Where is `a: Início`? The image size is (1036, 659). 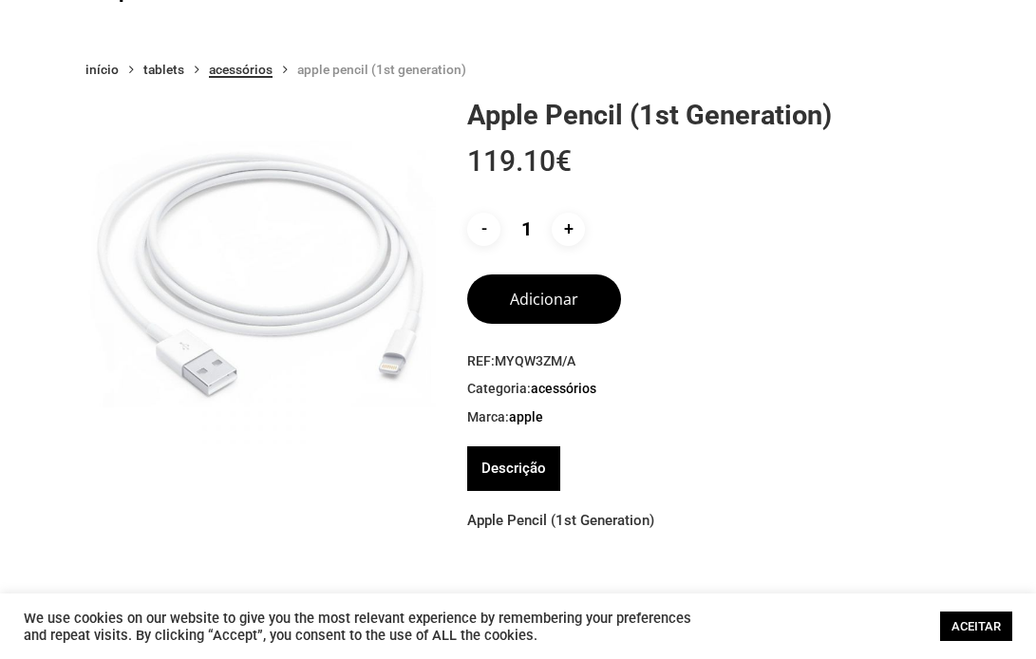 a: Início is located at coordinates (102, 69).